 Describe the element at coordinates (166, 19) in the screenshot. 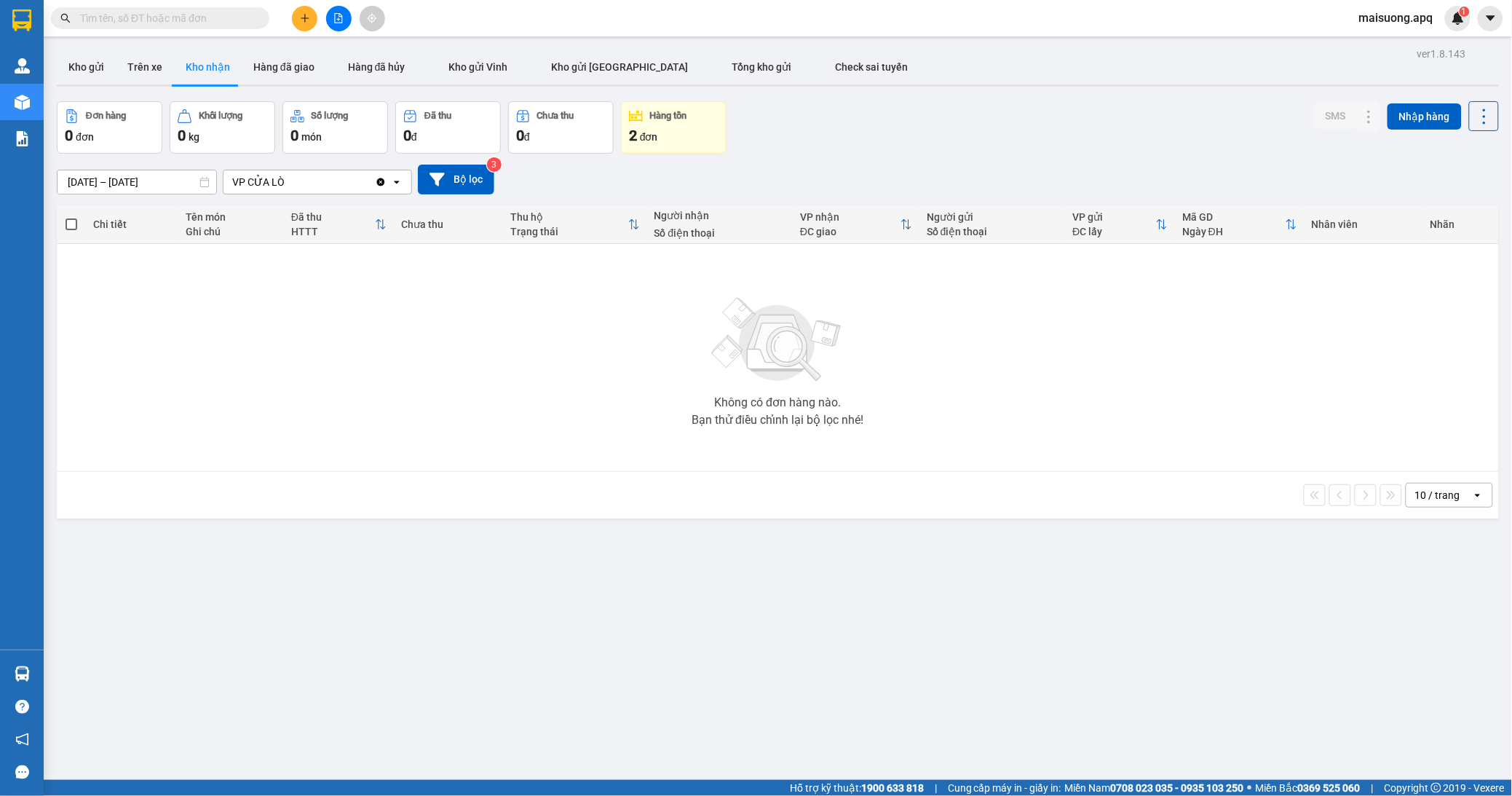

I see `input: Tìm tên, số ĐT hoặc mã đơn` at that location.